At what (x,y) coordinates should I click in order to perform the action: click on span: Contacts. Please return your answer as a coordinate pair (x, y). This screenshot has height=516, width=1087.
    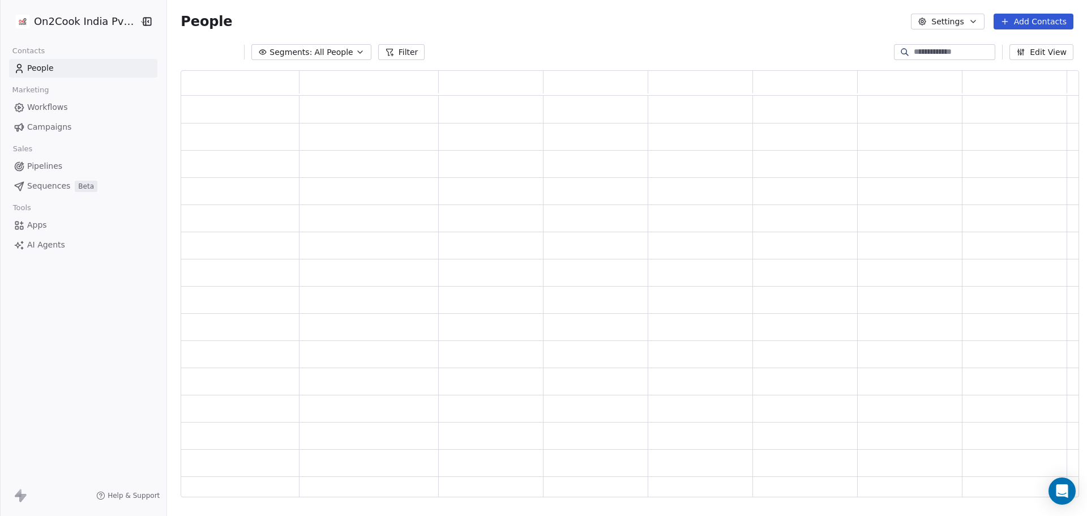
    Looking at the image, I should click on (28, 51).